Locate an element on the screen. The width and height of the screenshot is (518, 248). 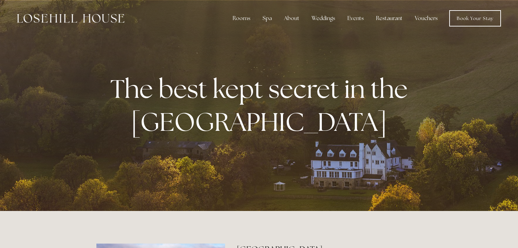
div: Weddings is located at coordinates (323, 18).